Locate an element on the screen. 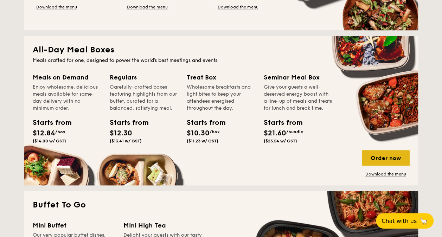  span: $21.60 is located at coordinates (275, 133).